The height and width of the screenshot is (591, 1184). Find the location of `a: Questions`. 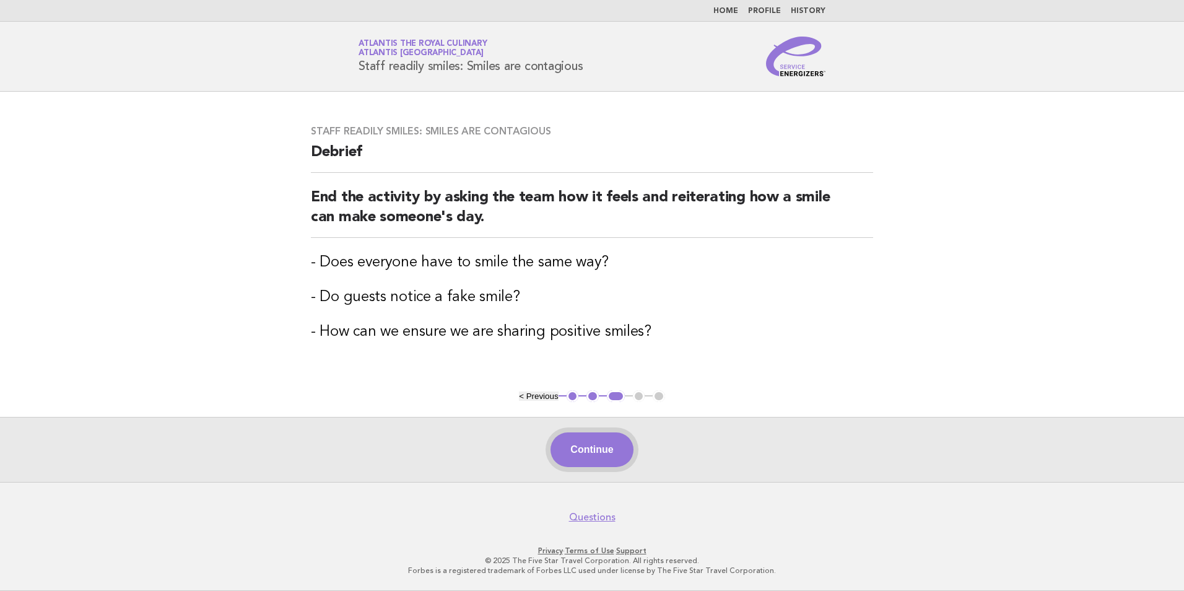

a: Questions is located at coordinates (592, 517).